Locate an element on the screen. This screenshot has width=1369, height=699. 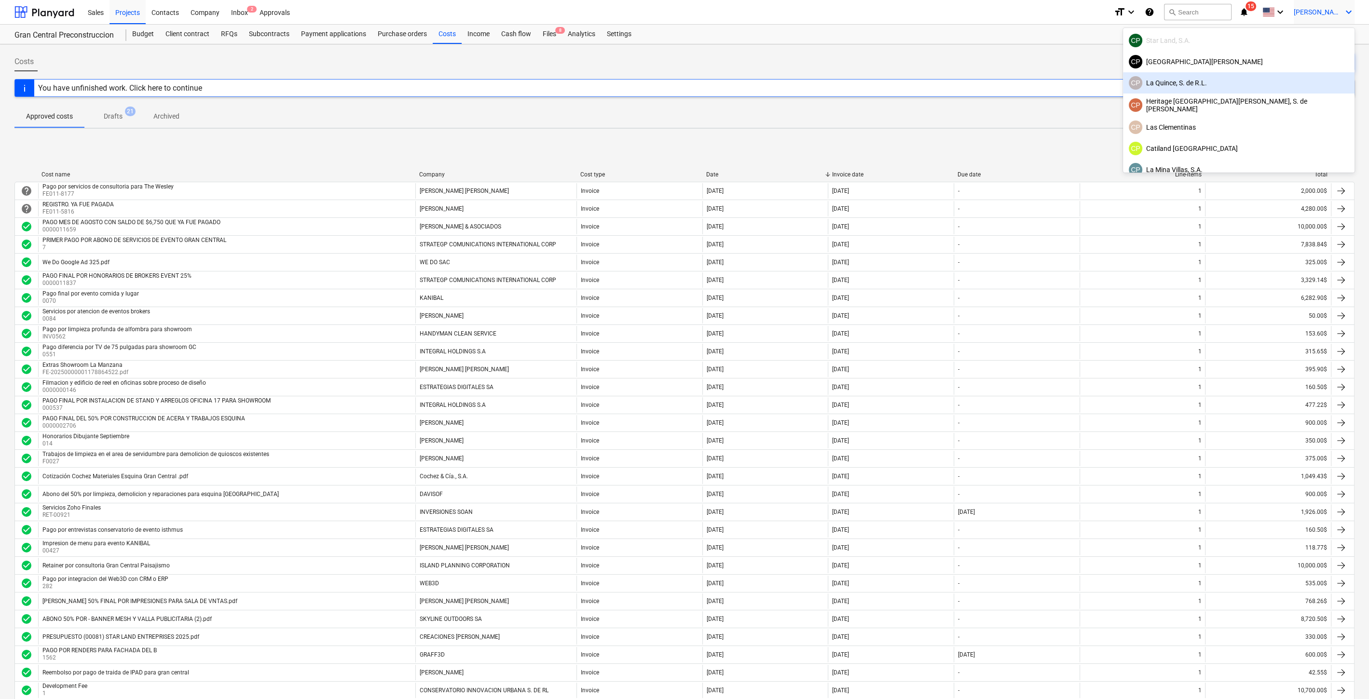
div: La Mina Villas, S.A. is located at coordinates (1239, 170).